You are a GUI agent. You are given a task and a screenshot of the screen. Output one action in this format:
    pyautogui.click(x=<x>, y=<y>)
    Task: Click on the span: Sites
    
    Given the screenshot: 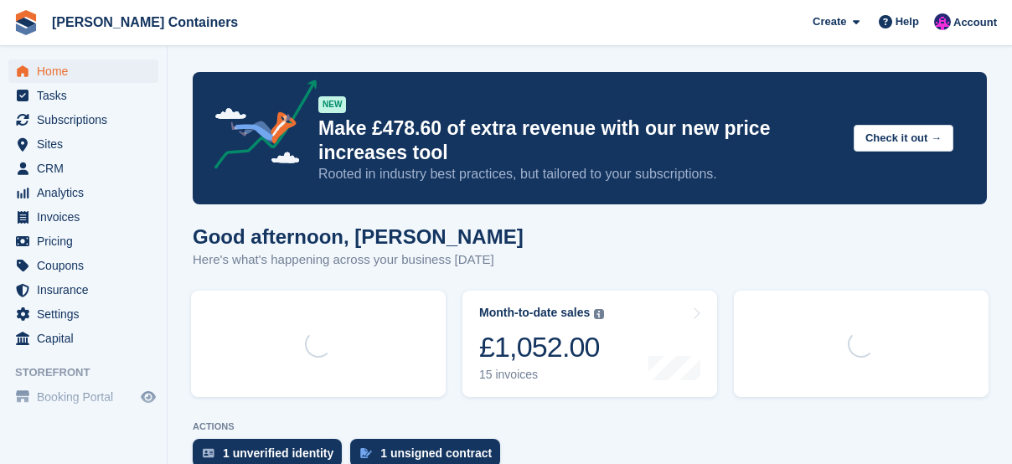 What is the action you would take?
    pyautogui.click(x=87, y=144)
    